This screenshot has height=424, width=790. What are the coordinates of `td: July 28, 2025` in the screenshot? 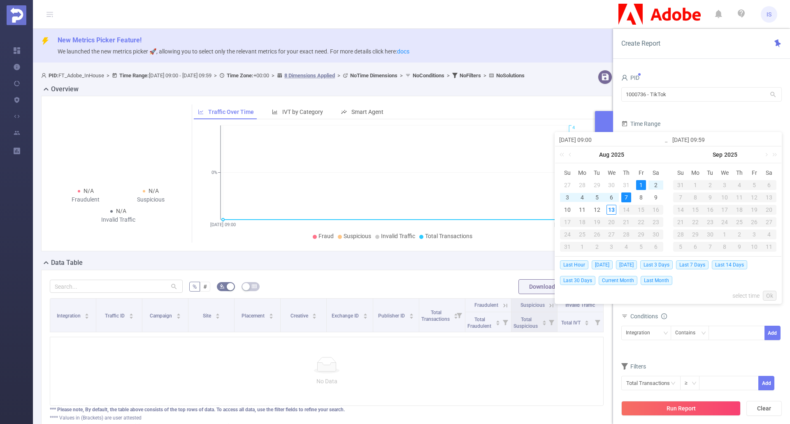 It's located at (582, 185).